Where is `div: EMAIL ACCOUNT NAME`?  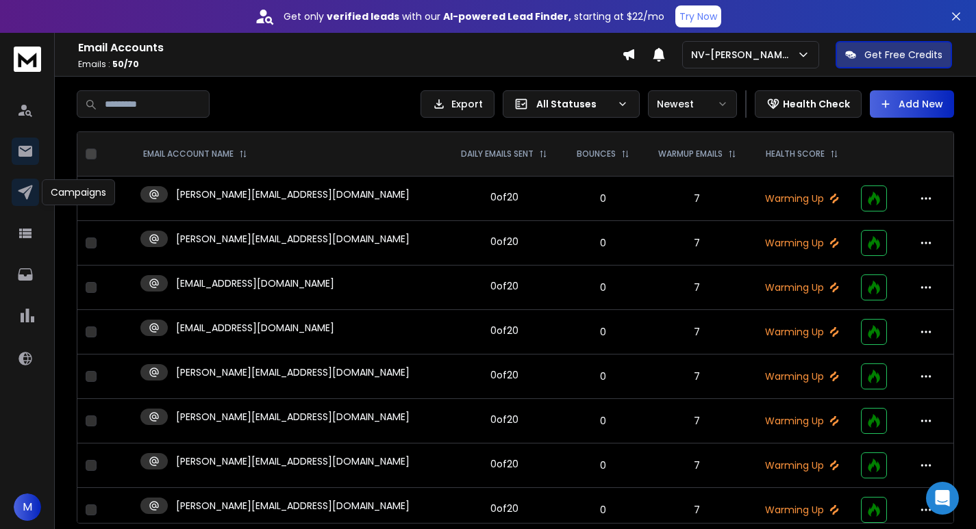 div: EMAIL ACCOUNT NAME is located at coordinates (195, 154).